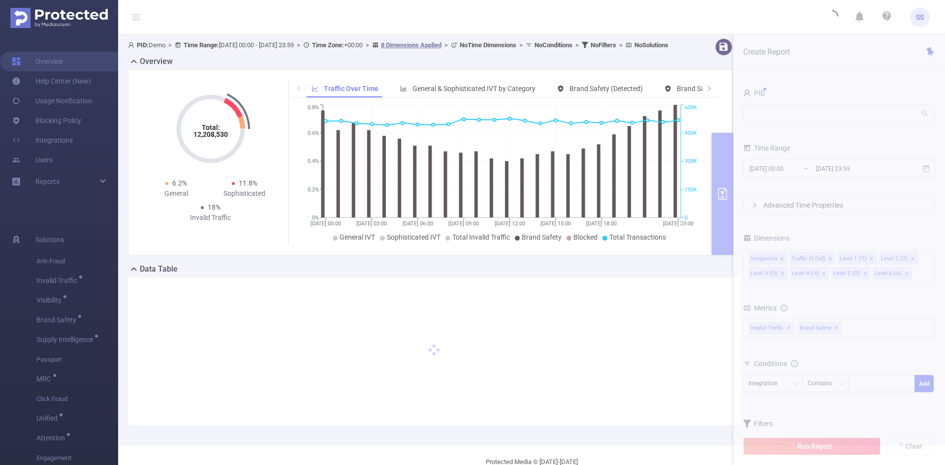 This screenshot has height=465, width=945. What do you see at coordinates (59, 280) in the screenshot?
I see `span: Invalid Traffic` at bounding box center [59, 280].